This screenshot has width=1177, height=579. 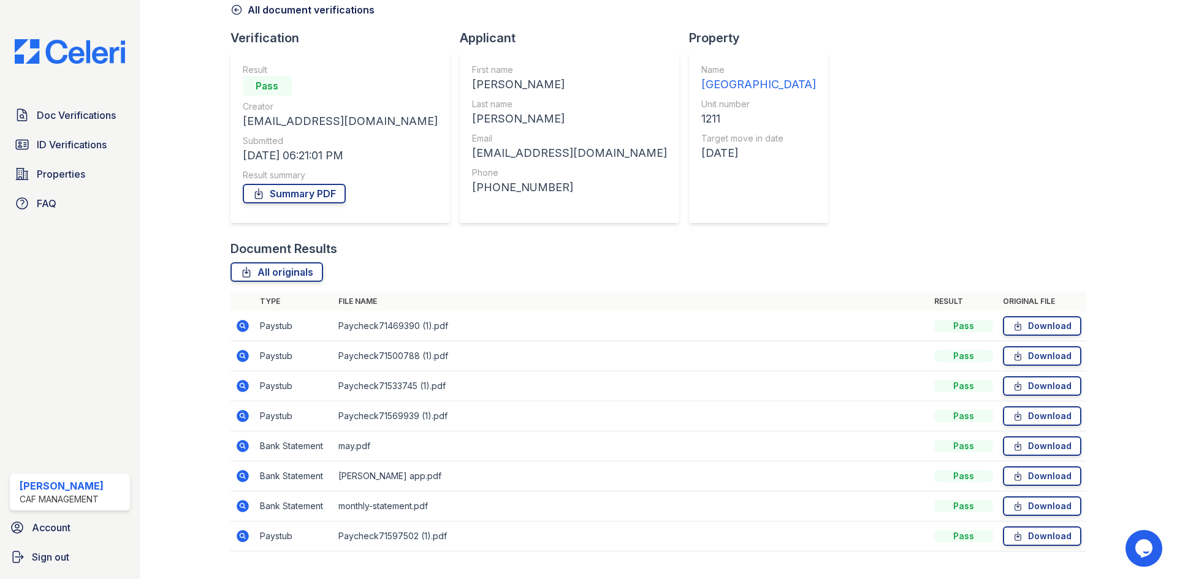 What do you see at coordinates (61, 500) in the screenshot?
I see `div: CAF Management` at bounding box center [61, 500].